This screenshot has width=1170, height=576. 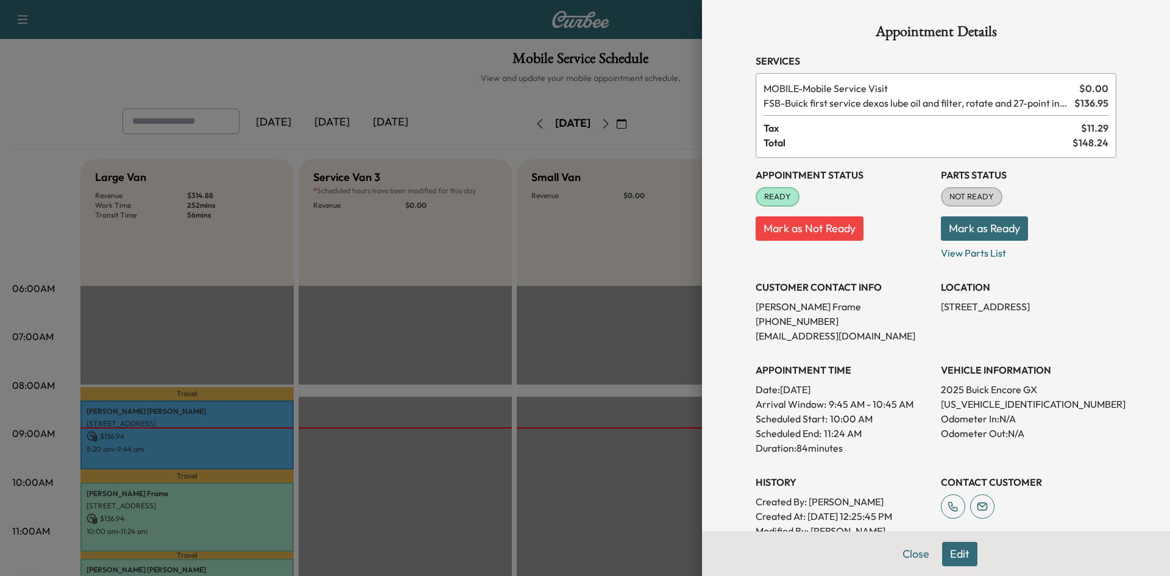 What do you see at coordinates (984, 228) in the screenshot?
I see `button: Mark as Ready` at bounding box center [984, 228].